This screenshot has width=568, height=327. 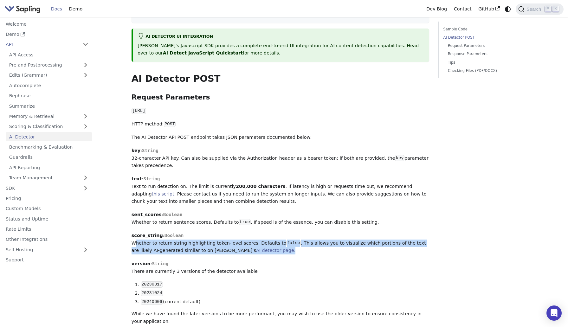 What do you see at coordinates (47, 209) in the screenshot?
I see `a: Custom Models` at bounding box center [47, 209].